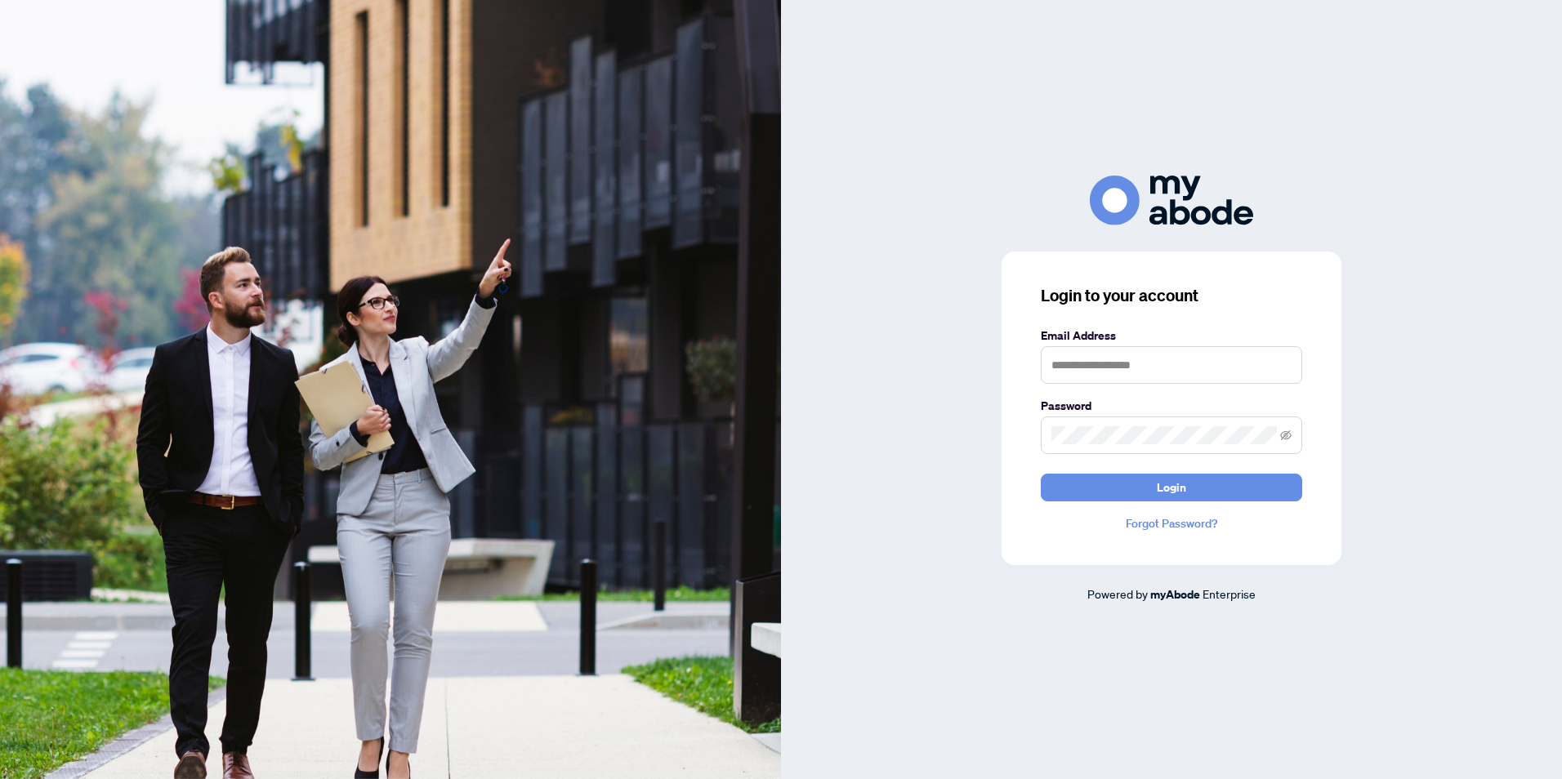 Image resolution: width=1562 pixels, height=779 pixels. I want to click on h3: Login to your account, so click(1171, 296).